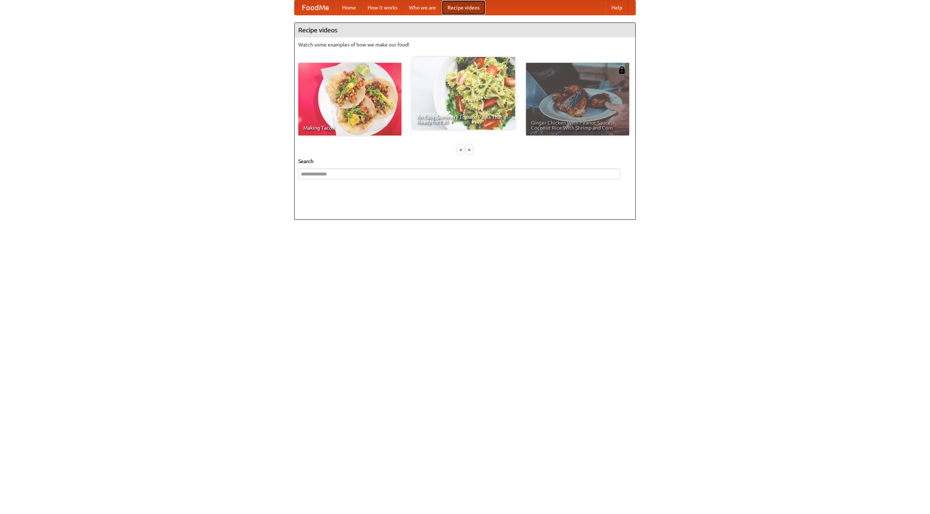 This screenshot has width=930, height=514. What do you see at coordinates (349, 8) in the screenshot?
I see `a: Home` at bounding box center [349, 8].